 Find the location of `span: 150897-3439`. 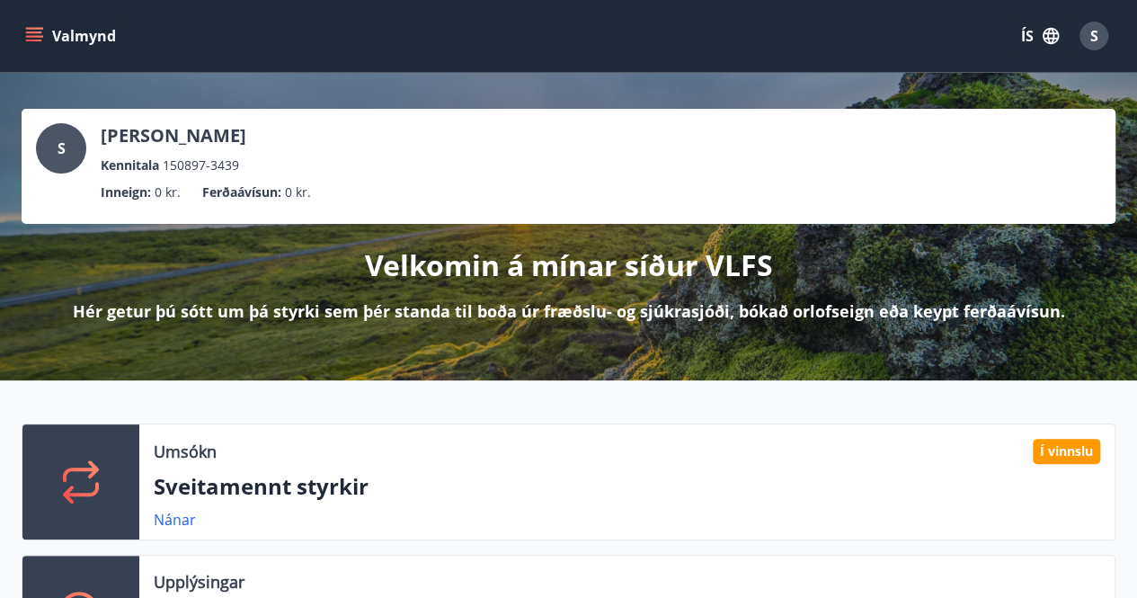

span: 150897-3439 is located at coordinates (200, 165).